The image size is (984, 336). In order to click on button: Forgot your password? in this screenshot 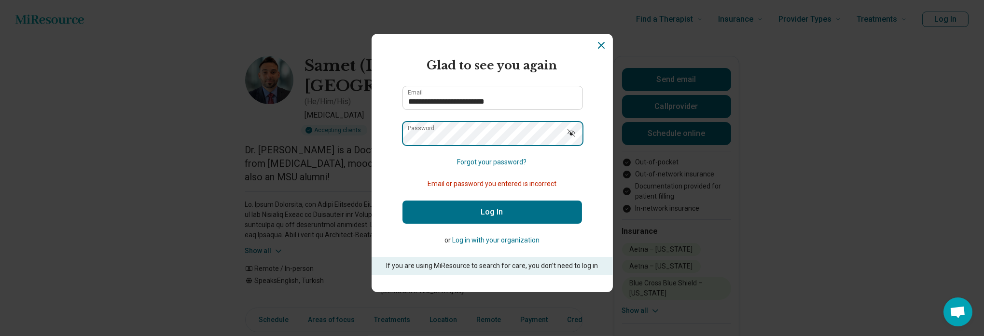, I will do `click(492, 162)`.